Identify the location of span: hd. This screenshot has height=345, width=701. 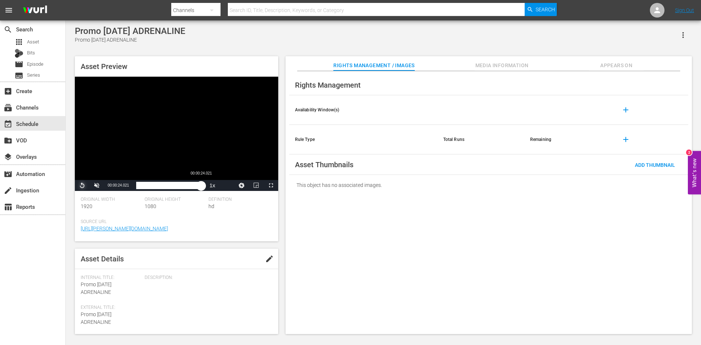
(211, 206).